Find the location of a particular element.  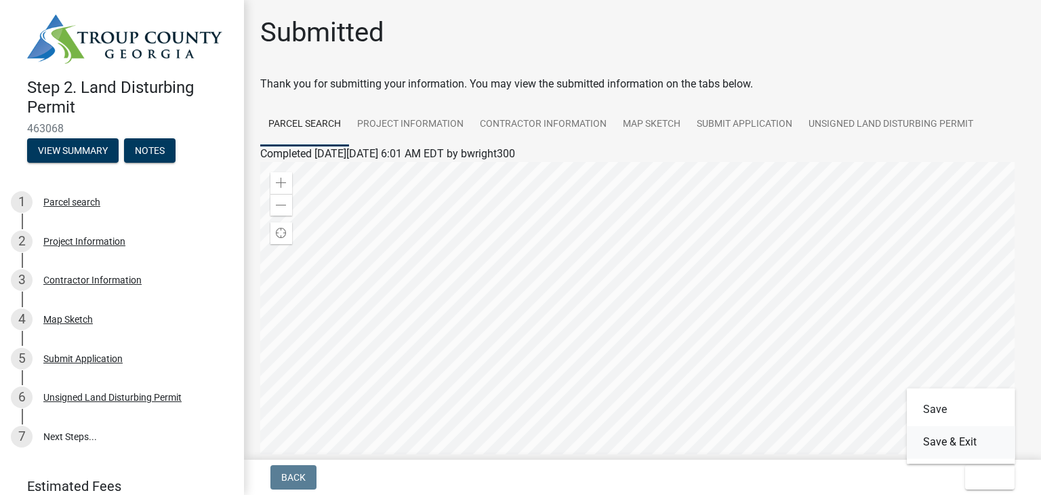

a: Unsigned Land Disturbing Permit is located at coordinates (891, 125).